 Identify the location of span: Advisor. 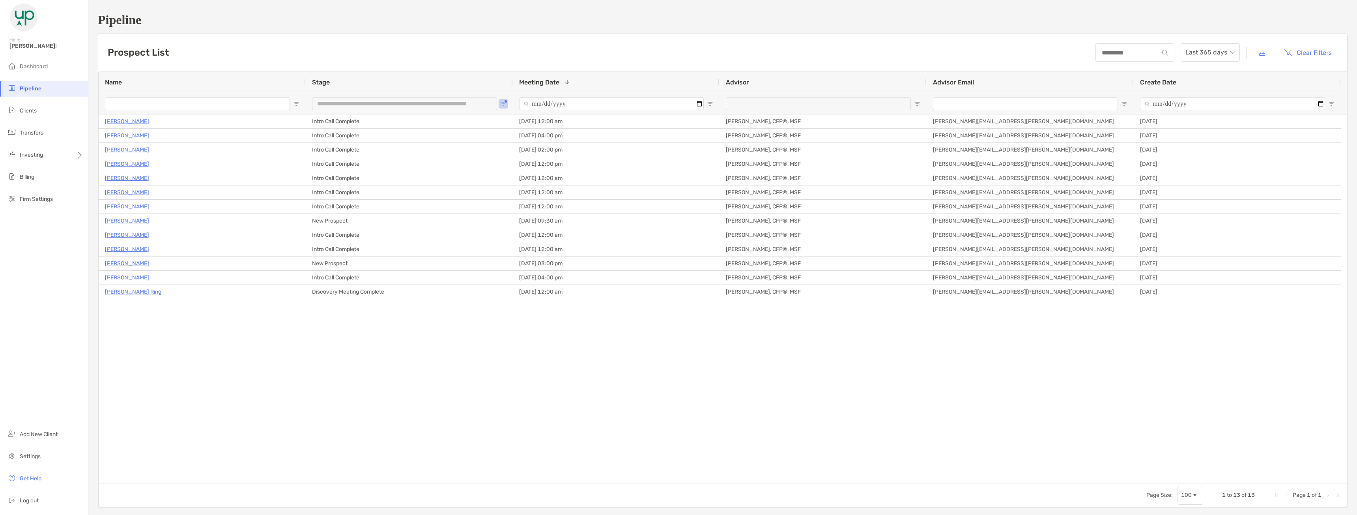
(737, 82).